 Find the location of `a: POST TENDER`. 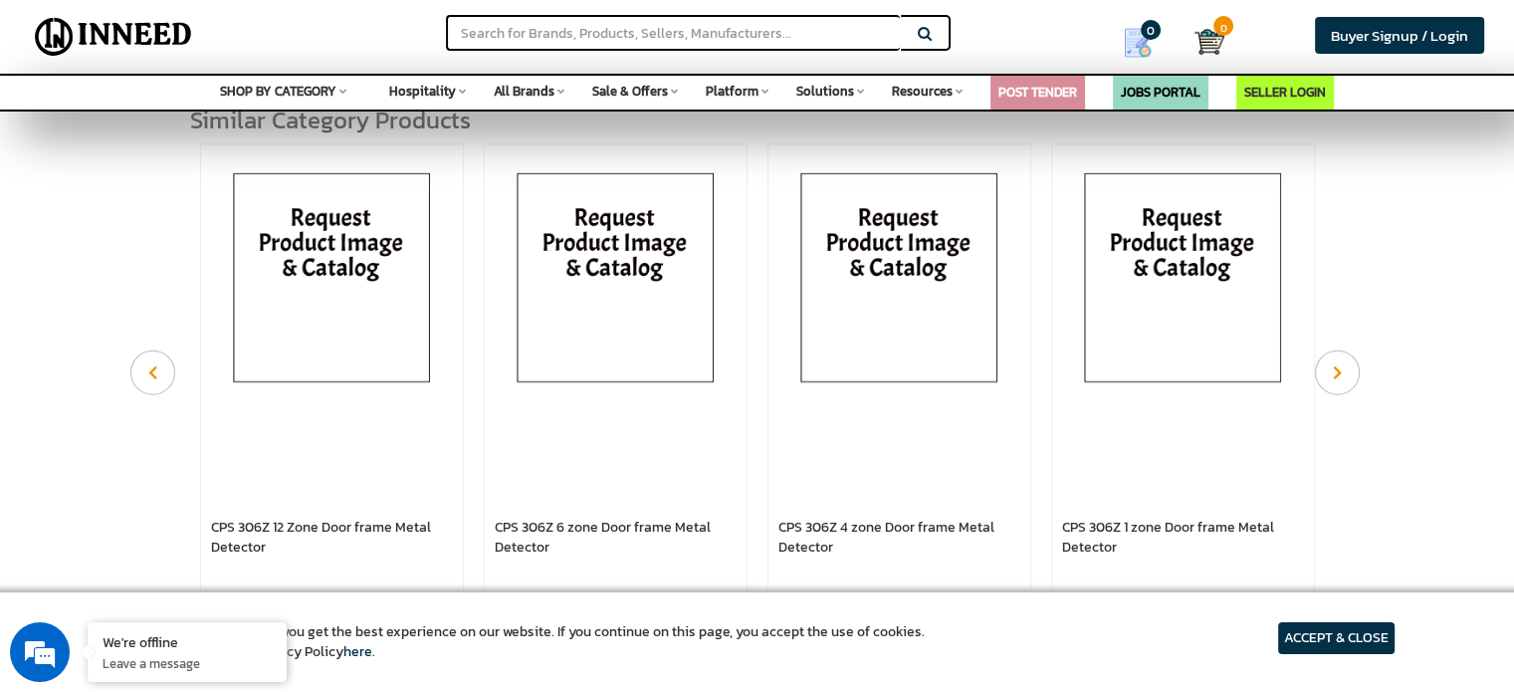

a: POST TENDER is located at coordinates (1037, 92).